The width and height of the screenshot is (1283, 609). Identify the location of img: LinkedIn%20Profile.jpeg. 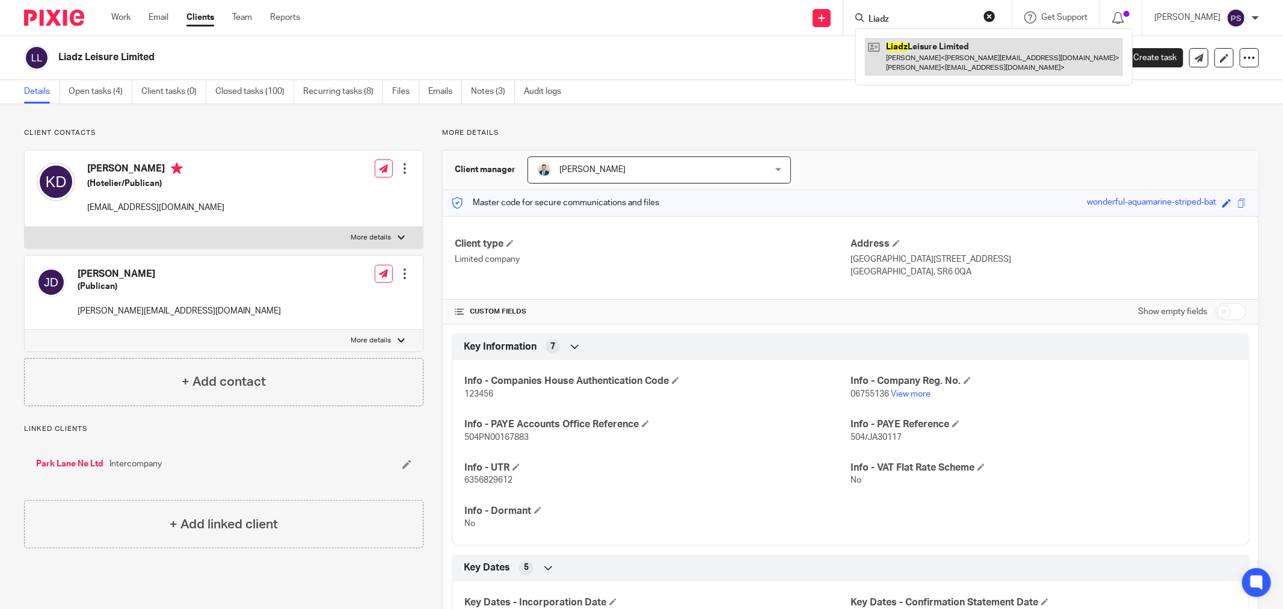
(544, 170).